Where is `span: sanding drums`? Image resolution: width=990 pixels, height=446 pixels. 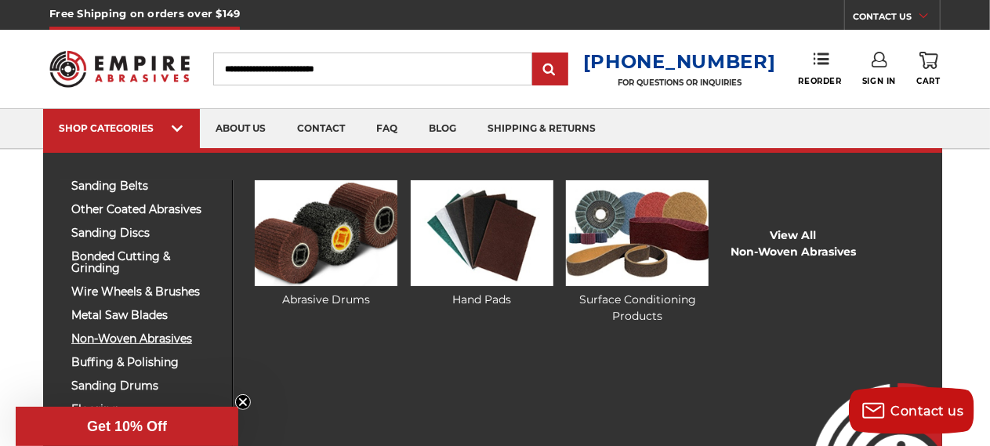
span: sanding drums is located at coordinates (146, 386).